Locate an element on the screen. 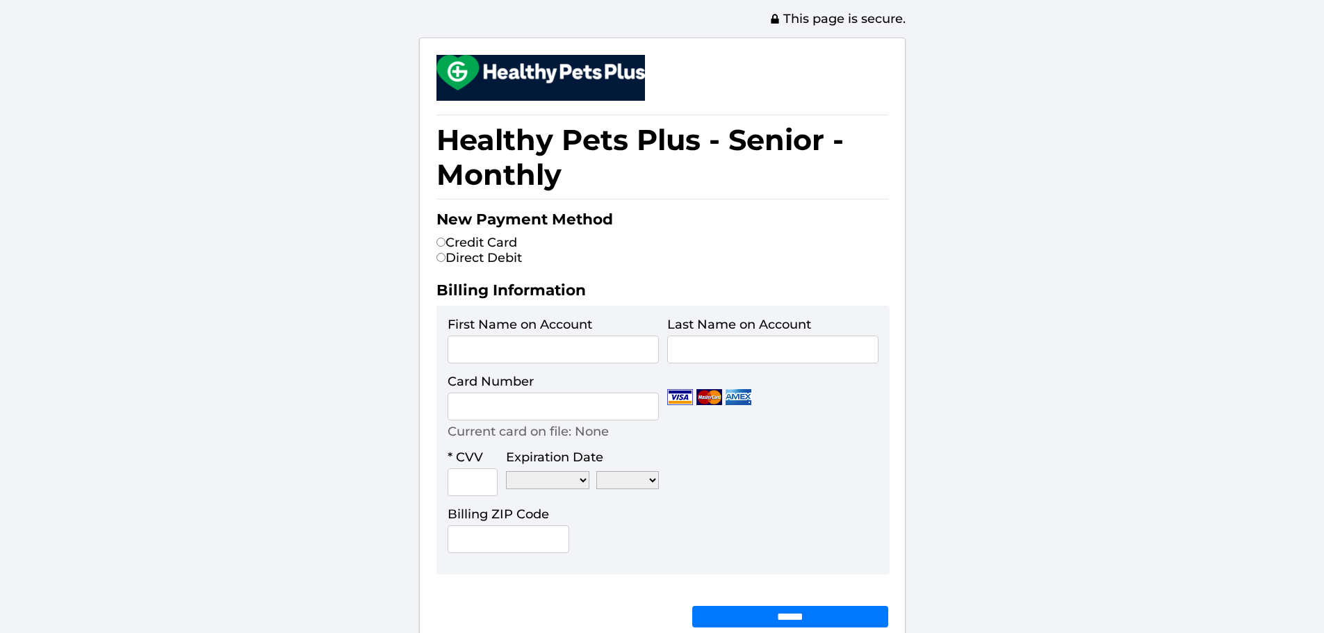 This screenshot has width=1324, height=633. input: Direct Debit is located at coordinates (441, 257).